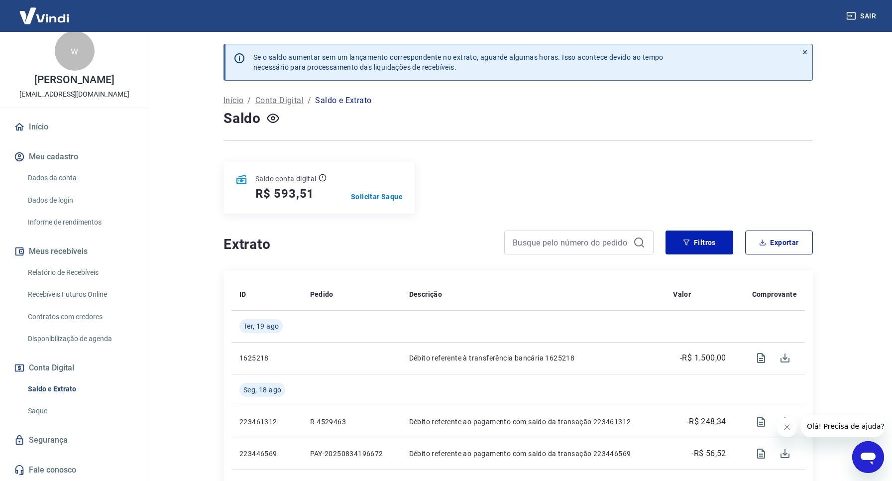 Image resolution: width=892 pixels, height=481 pixels. I want to click on p: Descrição, so click(425, 294).